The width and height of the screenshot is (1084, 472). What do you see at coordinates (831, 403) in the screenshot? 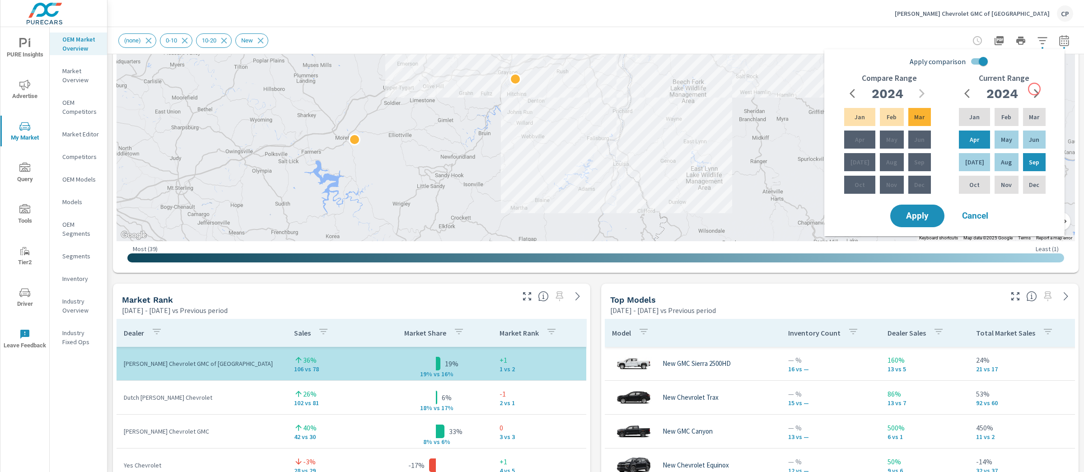
I see `p: 15 vs —` at bounding box center [831, 403].